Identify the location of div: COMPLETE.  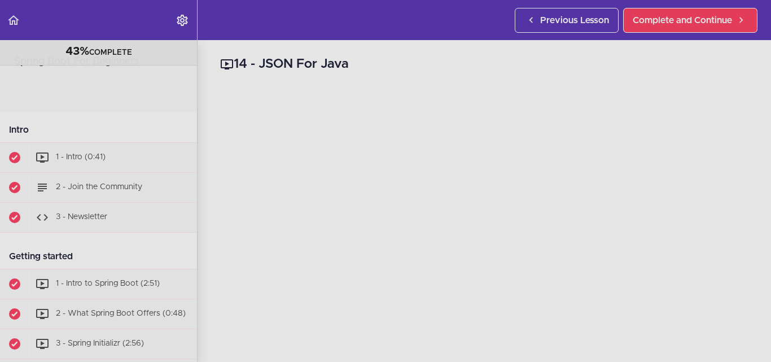
(98, 52).